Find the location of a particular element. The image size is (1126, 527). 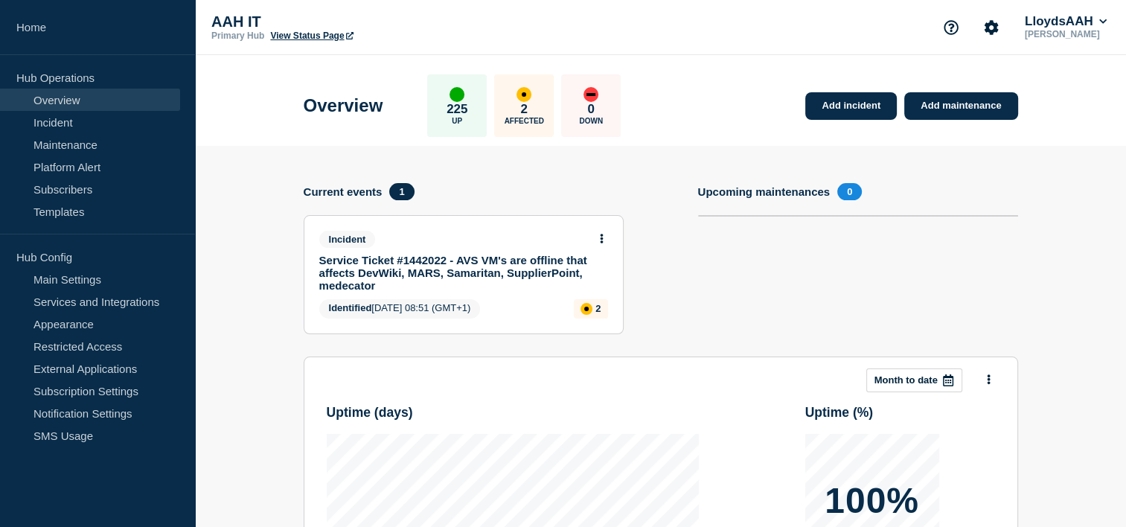

a: Add incident is located at coordinates (851, 106).